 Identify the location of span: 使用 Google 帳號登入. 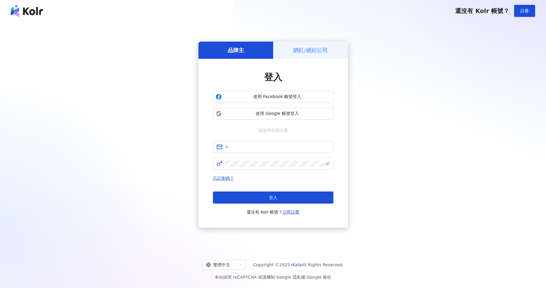
(277, 114).